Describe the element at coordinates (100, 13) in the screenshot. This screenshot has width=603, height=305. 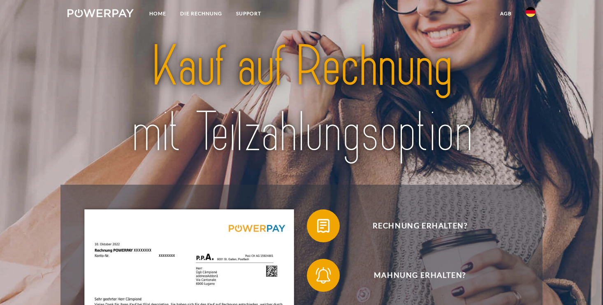
I see `img: logo-powerpay-white.svg` at that location.